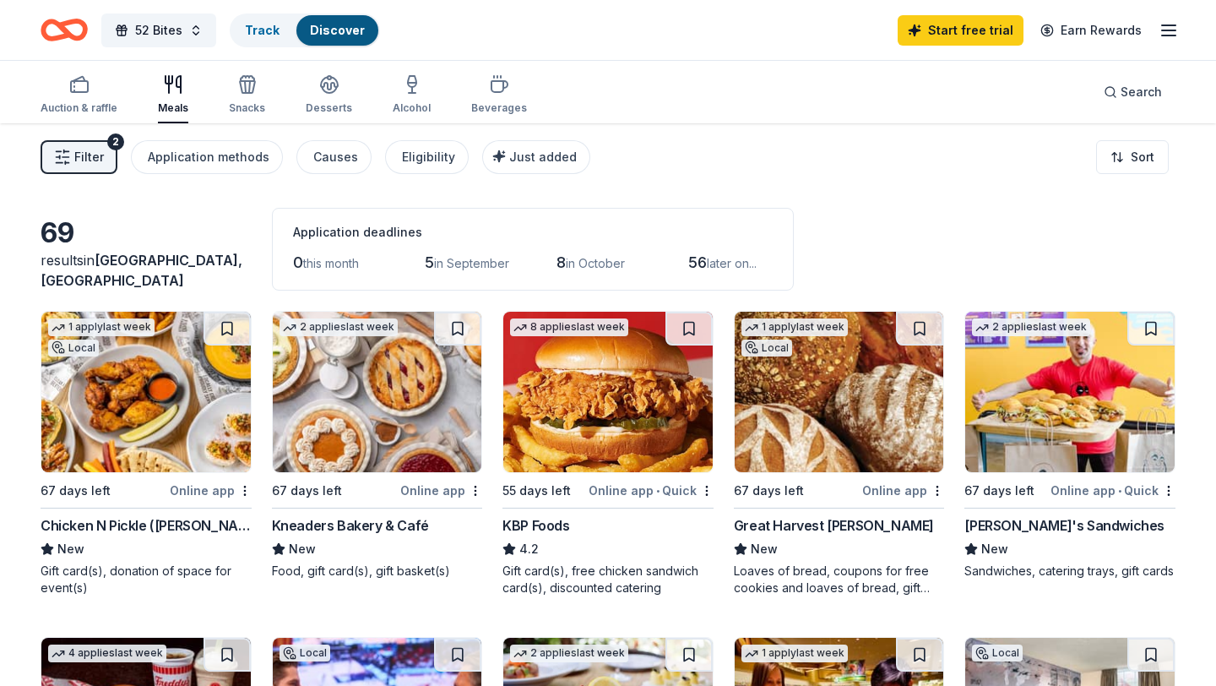 The height and width of the screenshot is (686, 1216). I want to click on img: Image for Kneaders Bakery & Café, so click(378, 392).